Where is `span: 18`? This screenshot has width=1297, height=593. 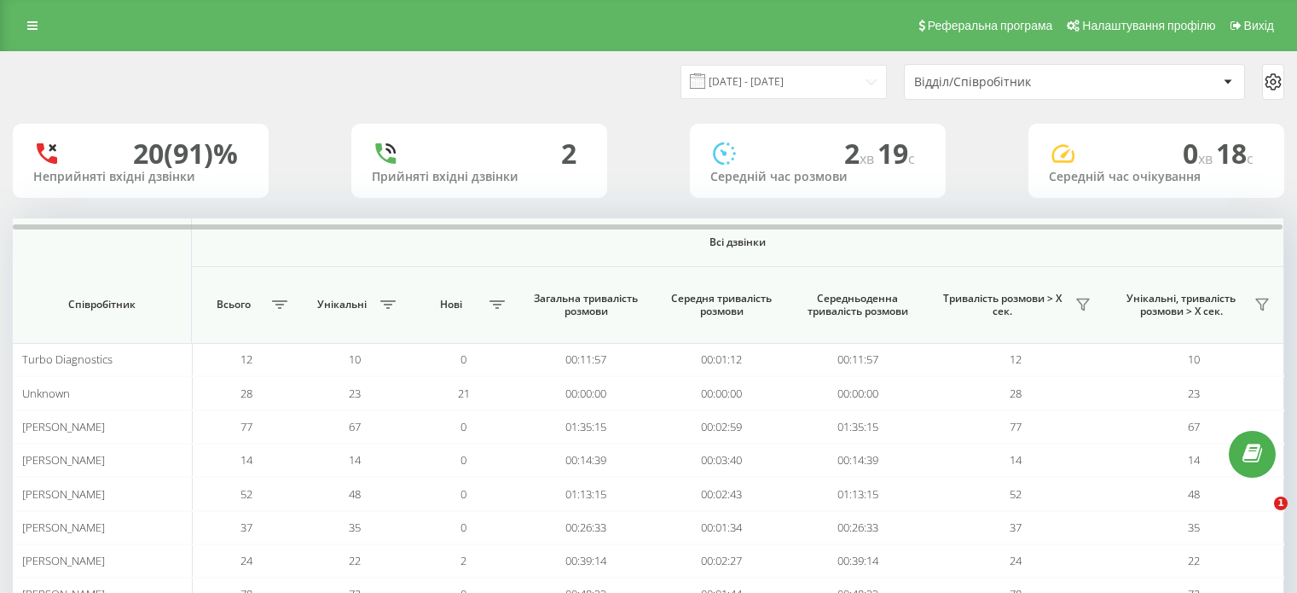
span: 18 is located at coordinates (1235, 153).